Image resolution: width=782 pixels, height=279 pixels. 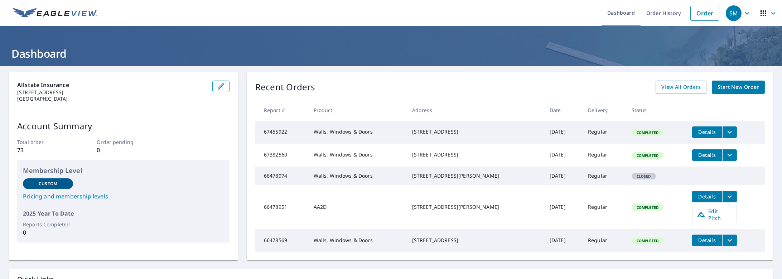 I want to click on p: Custom, so click(x=48, y=184).